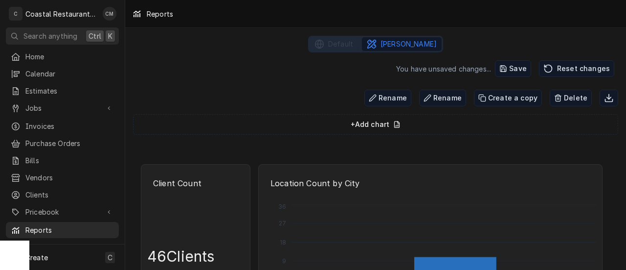 The image size is (626, 270). Describe the element at coordinates (110, 36) in the screenshot. I see `span: K` at that location.